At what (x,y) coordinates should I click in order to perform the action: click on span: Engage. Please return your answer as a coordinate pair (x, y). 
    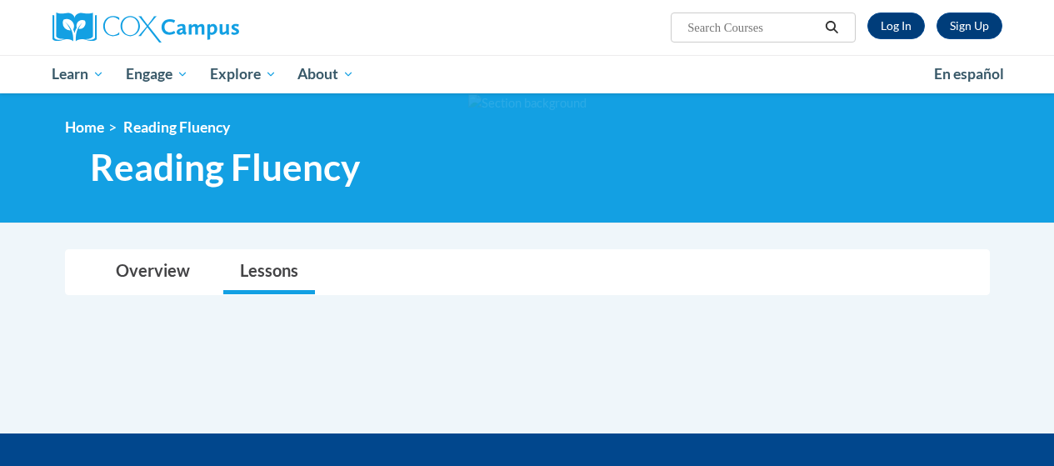
    Looking at the image, I should click on (157, 74).